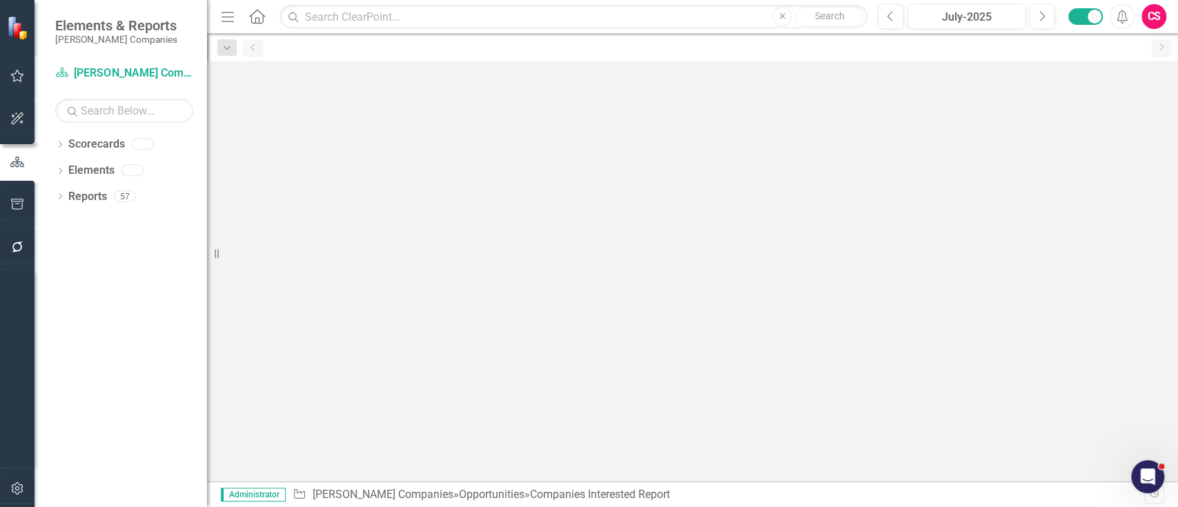  What do you see at coordinates (253, 495) in the screenshot?
I see `span: Administrator` at bounding box center [253, 495].